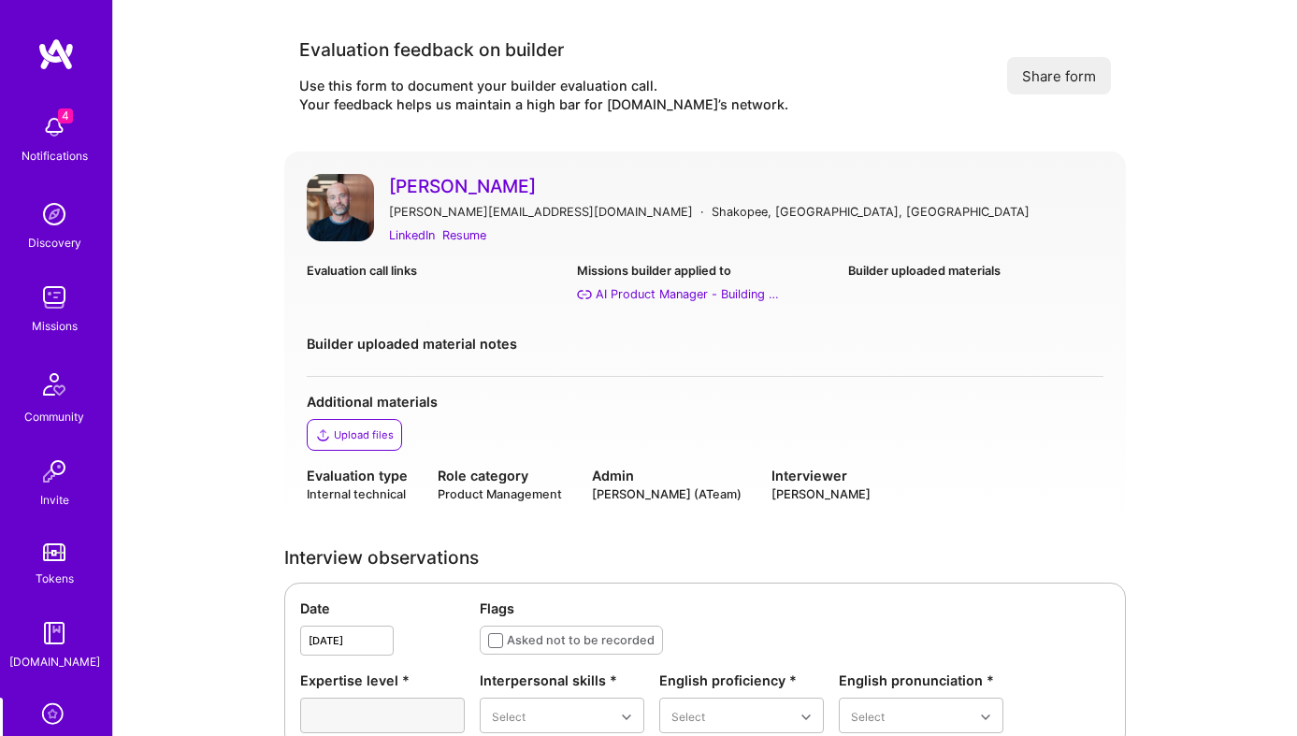  Describe the element at coordinates (667, 475) in the screenshot. I see `div: Admin` at that location.